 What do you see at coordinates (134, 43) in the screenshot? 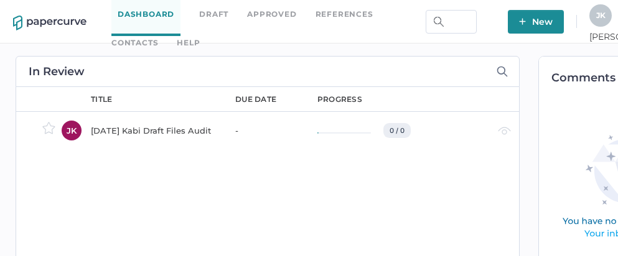
I see `a: Contacts` at bounding box center [134, 43].